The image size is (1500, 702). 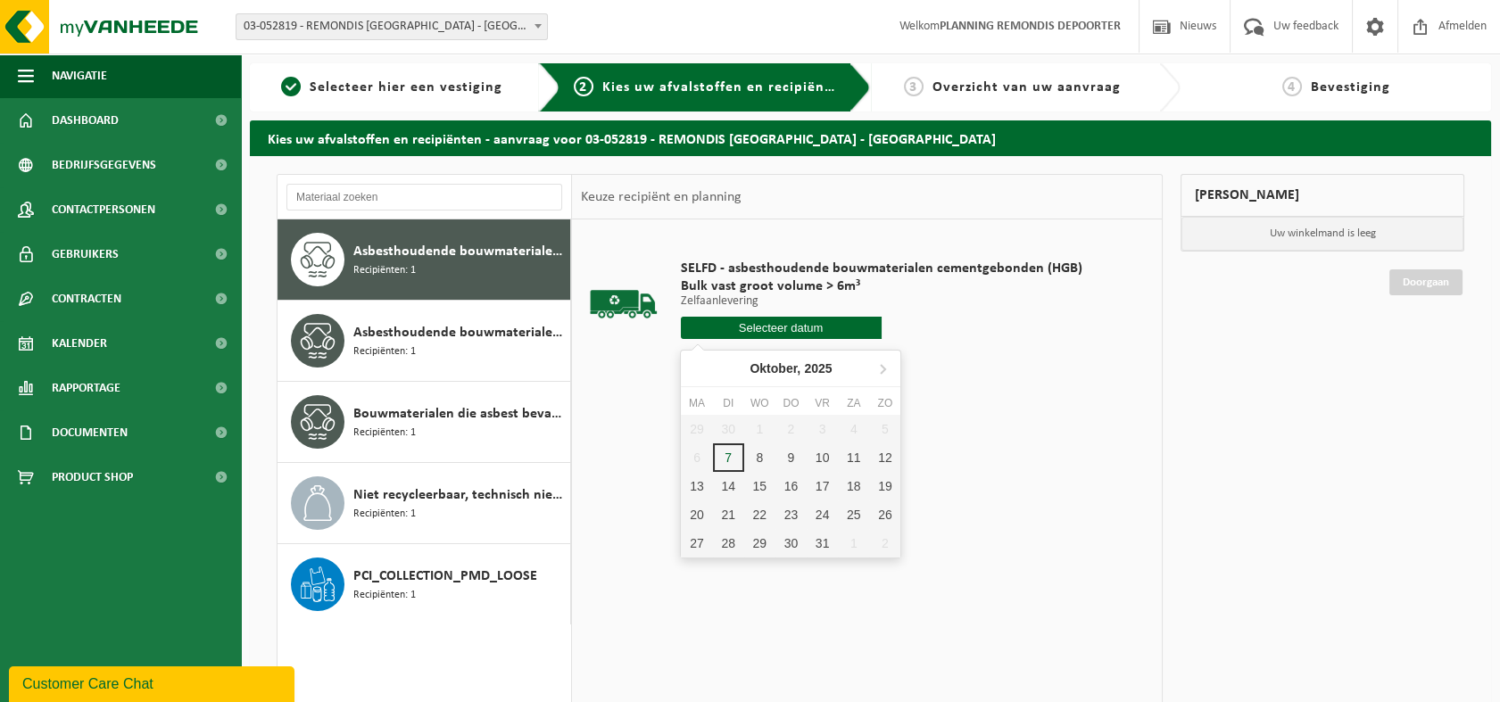 What do you see at coordinates (584, 87) in the screenshot?
I see `span: 2` at bounding box center [584, 87].